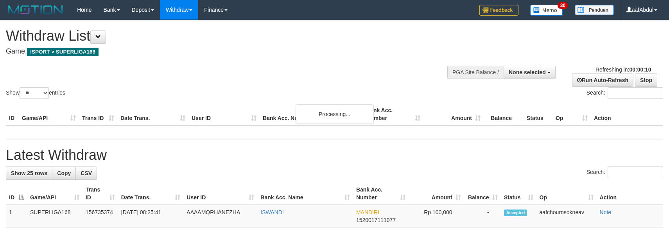 The width and height of the screenshot is (669, 231). I want to click on img: Feedback.jpg, so click(499, 10).